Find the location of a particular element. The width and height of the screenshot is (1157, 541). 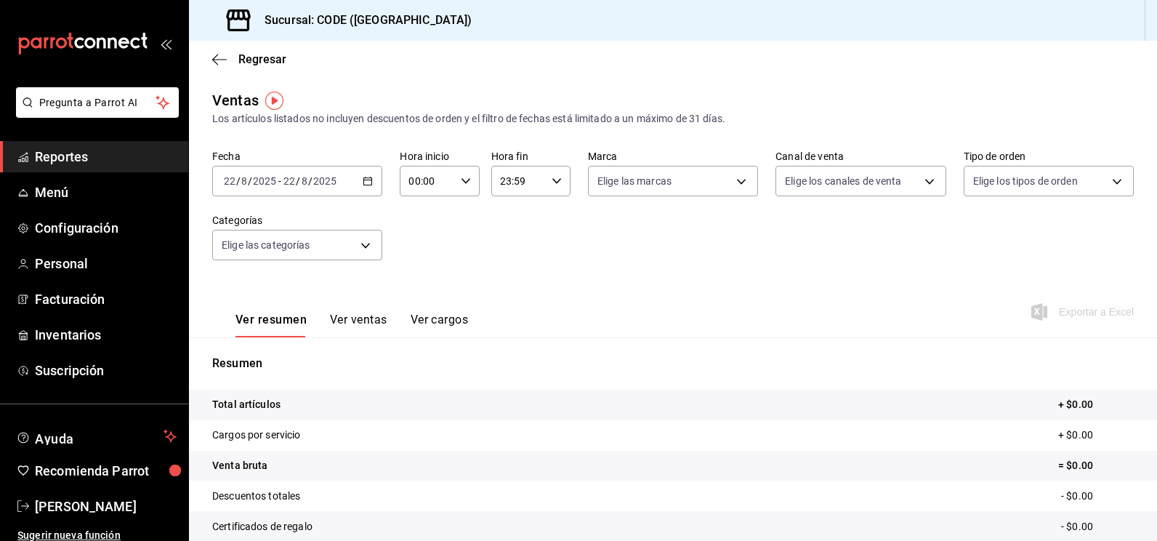

span: Regresar is located at coordinates (262, 59).